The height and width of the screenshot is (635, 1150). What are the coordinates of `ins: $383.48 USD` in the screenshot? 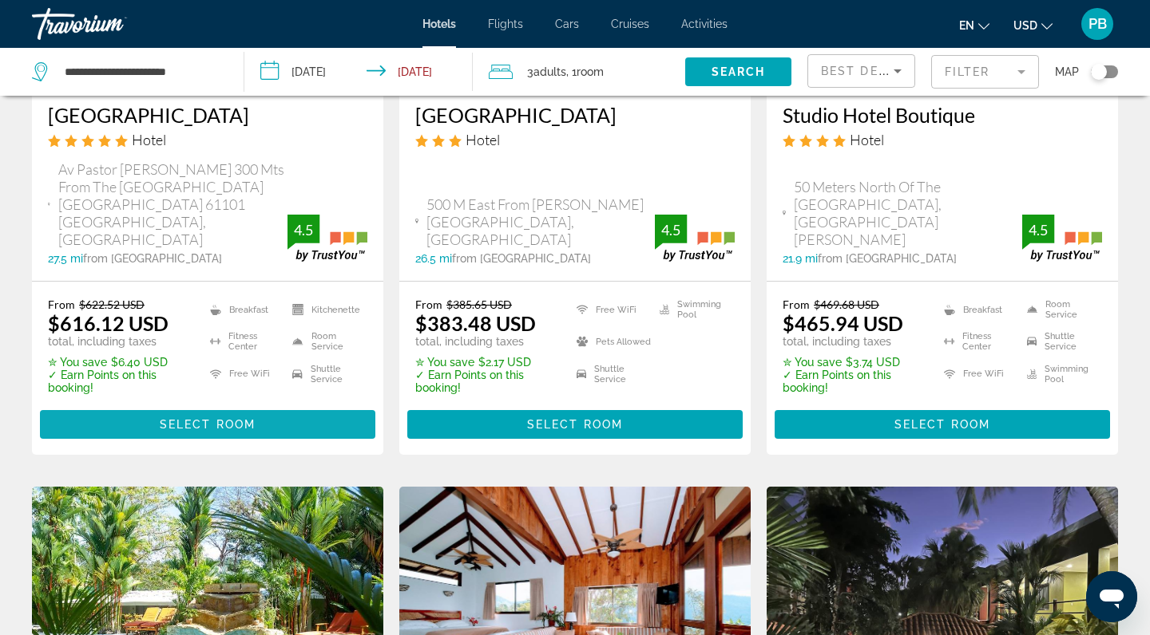 It's located at (475, 323).